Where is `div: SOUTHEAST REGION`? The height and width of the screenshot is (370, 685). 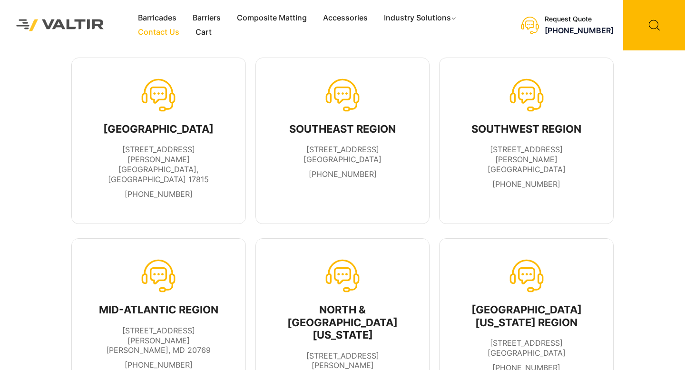
div: SOUTHEAST REGION is located at coordinates (343, 129).